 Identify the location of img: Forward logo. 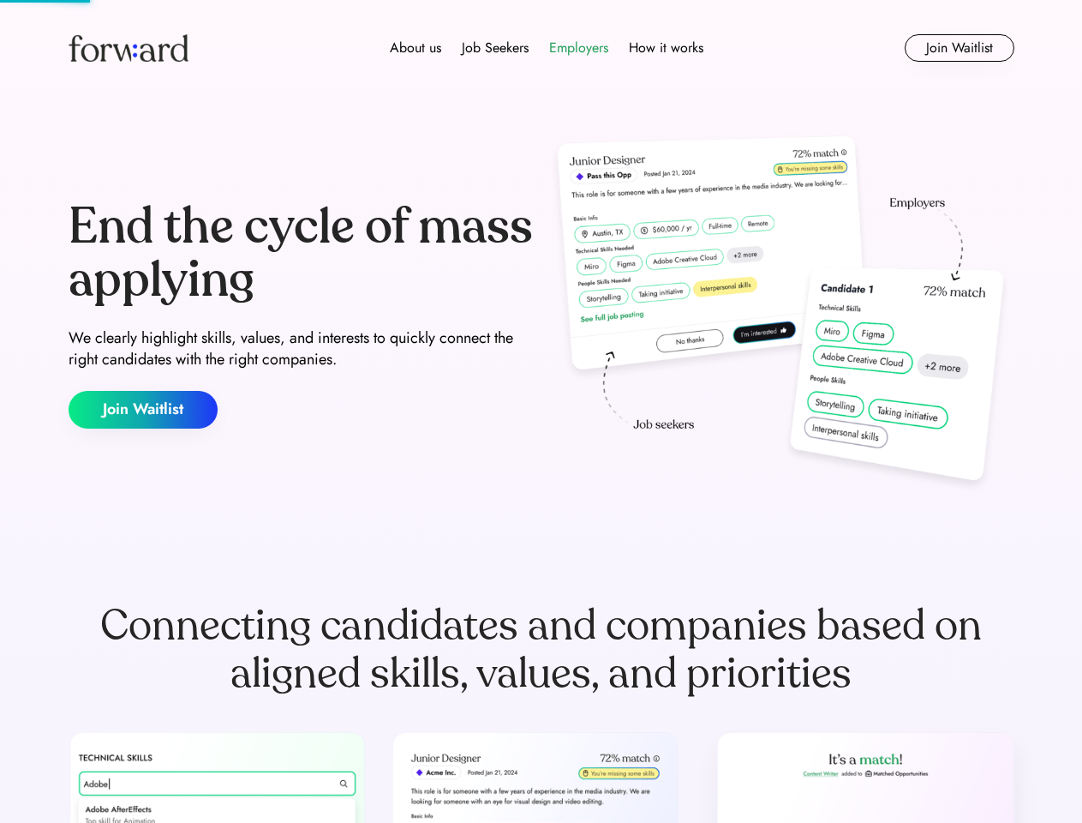
(129, 48).